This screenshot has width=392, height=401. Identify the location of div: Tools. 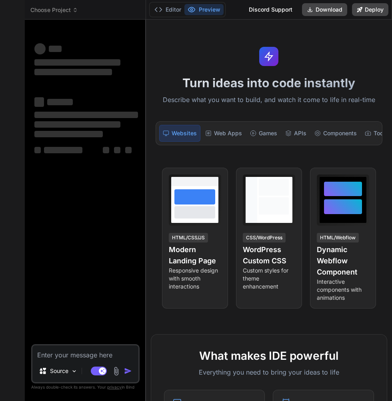
(376, 133).